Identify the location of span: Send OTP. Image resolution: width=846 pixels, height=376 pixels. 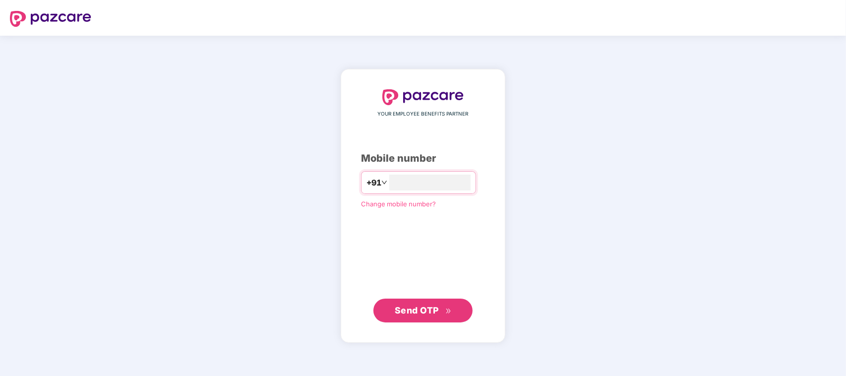
(416, 310).